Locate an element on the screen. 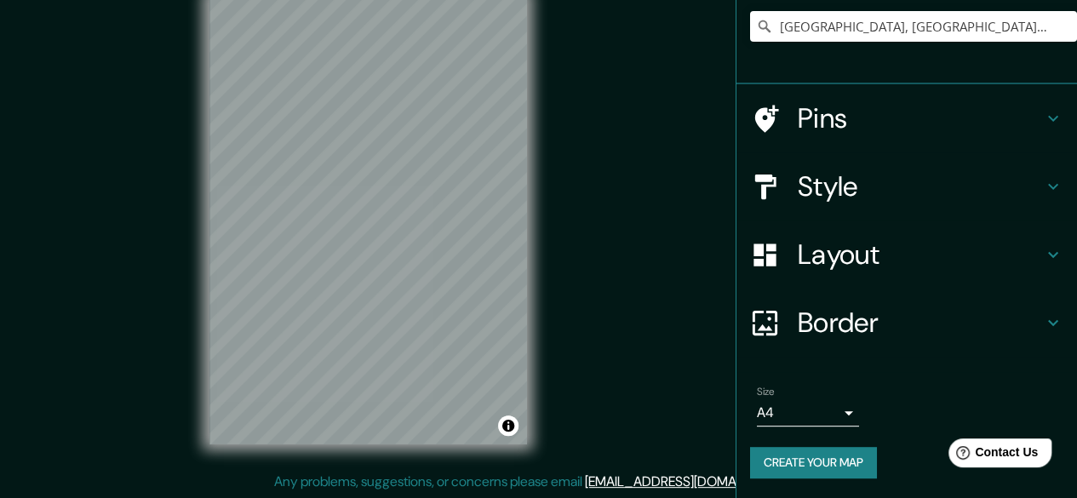 This screenshot has width=1077, height=498. h4: Pins is located at coordinates (920, 118).